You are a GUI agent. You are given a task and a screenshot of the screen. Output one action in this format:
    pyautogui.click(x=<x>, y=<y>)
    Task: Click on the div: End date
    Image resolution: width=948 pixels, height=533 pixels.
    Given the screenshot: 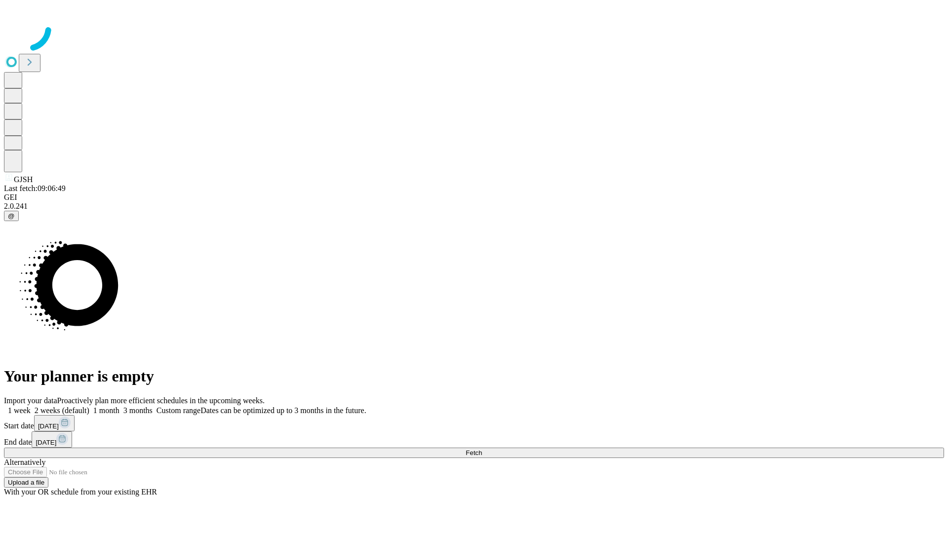 What is the action you would take?
    pyautogui.click(x=474, y=440)
    